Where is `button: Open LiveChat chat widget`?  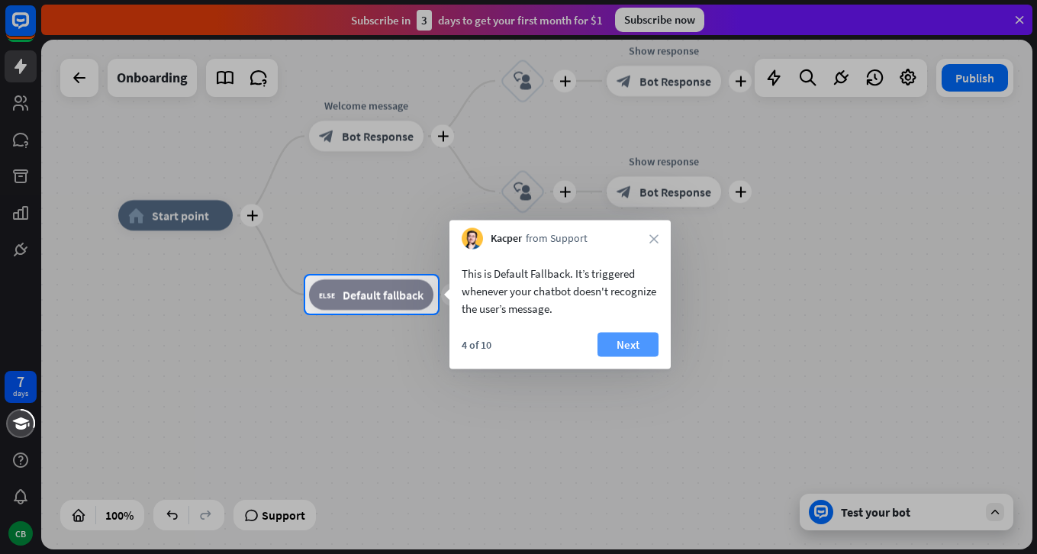
button: Open LiveChat chat widget is located at coordinates (35, 29).